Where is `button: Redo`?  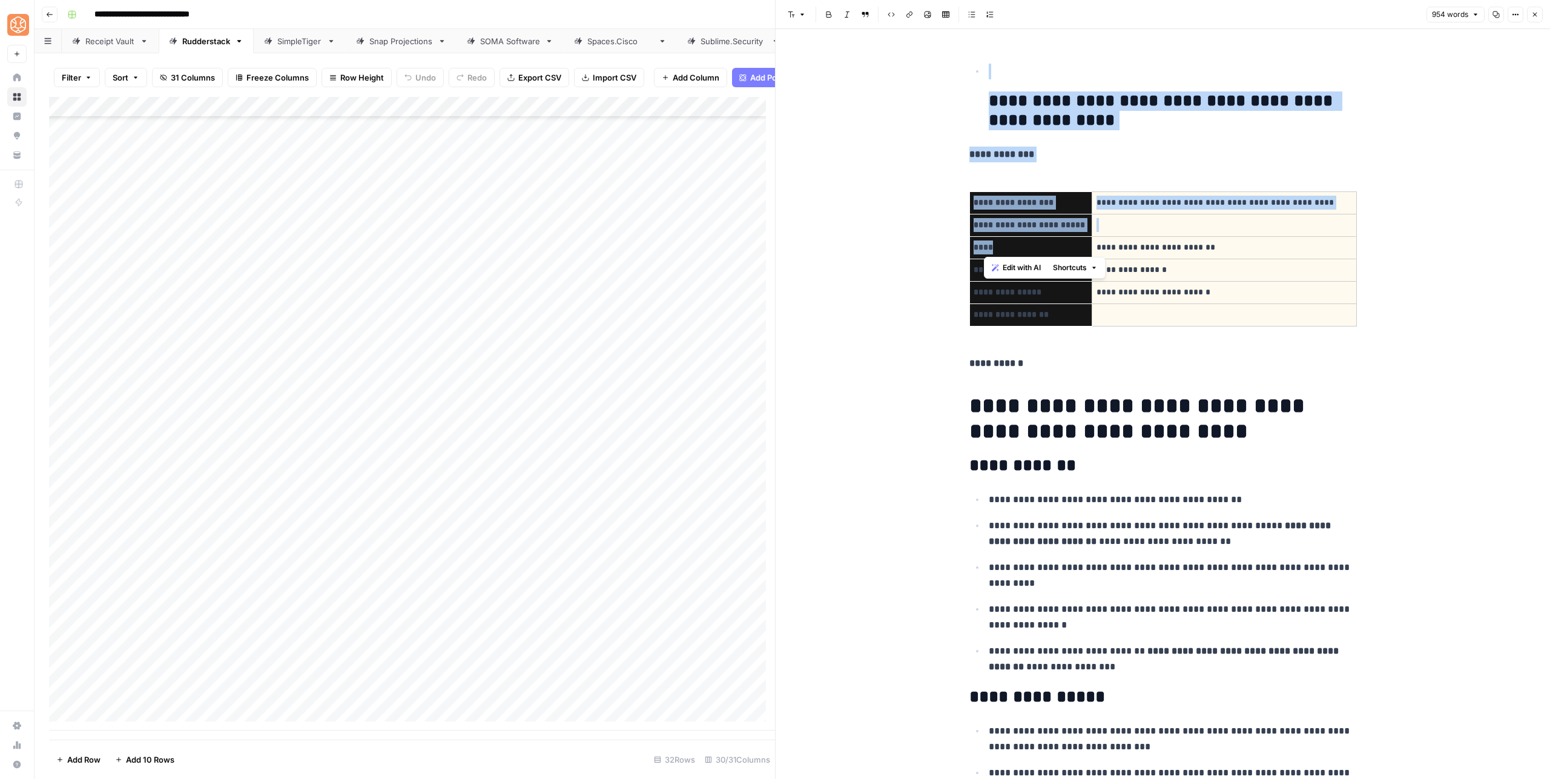
button: Redo is located at coordinates (472, 78).